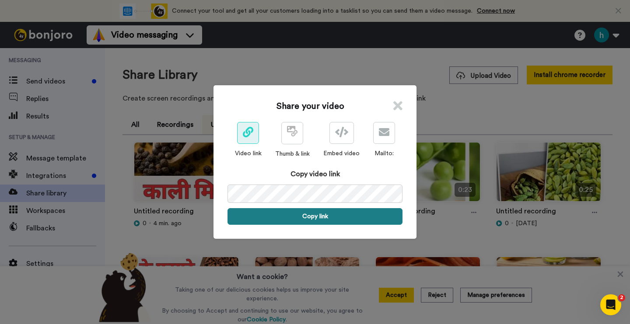 The width and height of the screenshot is (630, 324). What do you see at coordinates (310, 106) in the screenshot?
I see `h1: Share your video` at bounding box center [310, 106].